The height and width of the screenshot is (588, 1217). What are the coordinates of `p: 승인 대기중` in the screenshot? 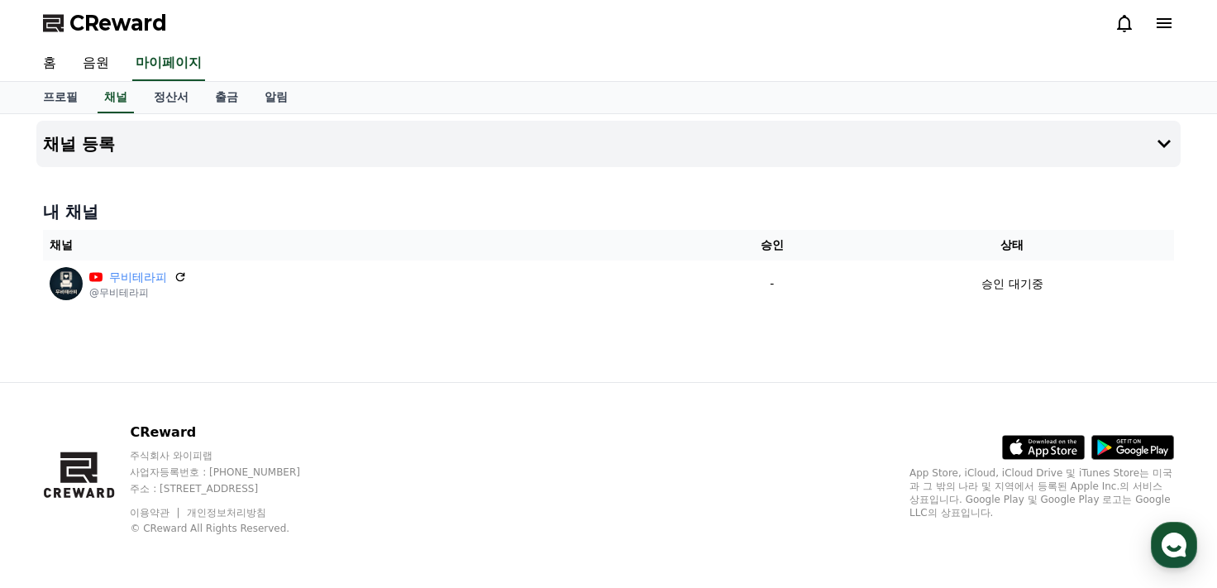 It's located at (1012, 284).